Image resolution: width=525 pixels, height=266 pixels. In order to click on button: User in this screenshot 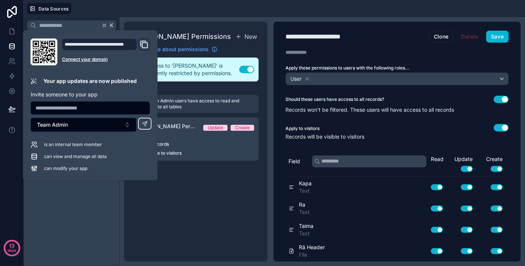, I will do `click(397, 79)`.